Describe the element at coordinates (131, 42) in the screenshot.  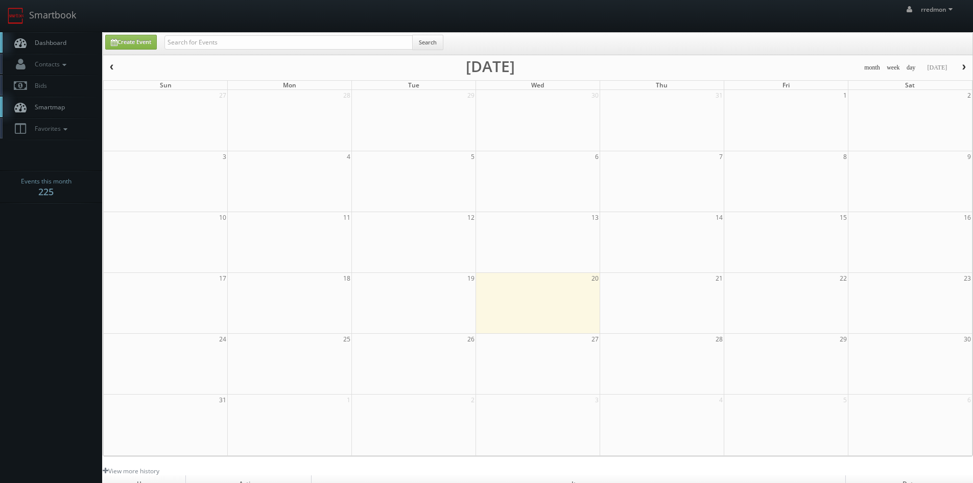
I see `a: Create Event` at that location.